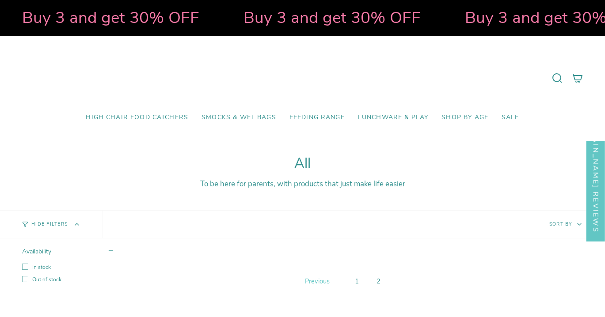  What do you see at coordinates (49, 224) in the screenshot?
I see `span: Hide Filters` at bounding box center [49, 224].